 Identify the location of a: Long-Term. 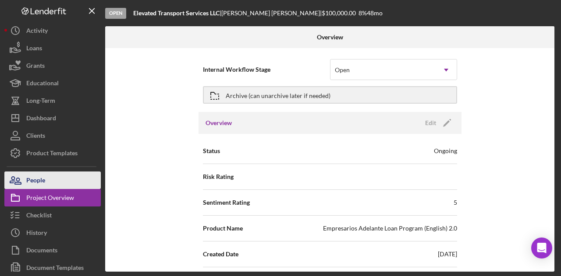
(53, 101).